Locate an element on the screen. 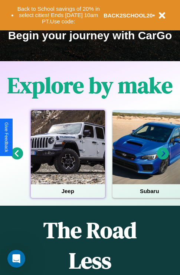 This screenshot has width=180, height=275. b: BACK2SCHOOL20 is located at coordinates (128, 15).